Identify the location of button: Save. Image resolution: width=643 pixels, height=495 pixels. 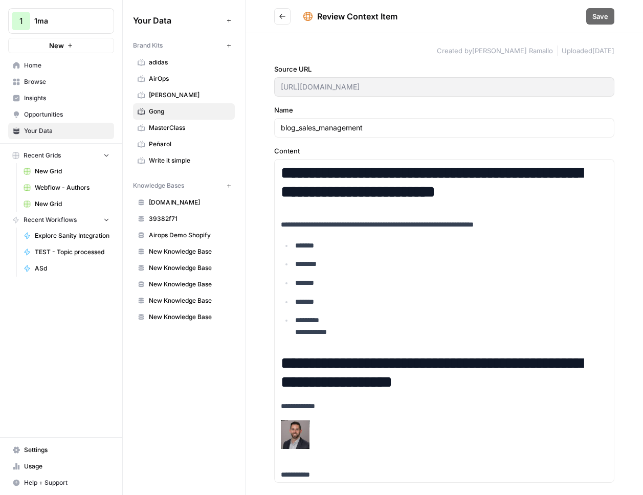
(600, 16).